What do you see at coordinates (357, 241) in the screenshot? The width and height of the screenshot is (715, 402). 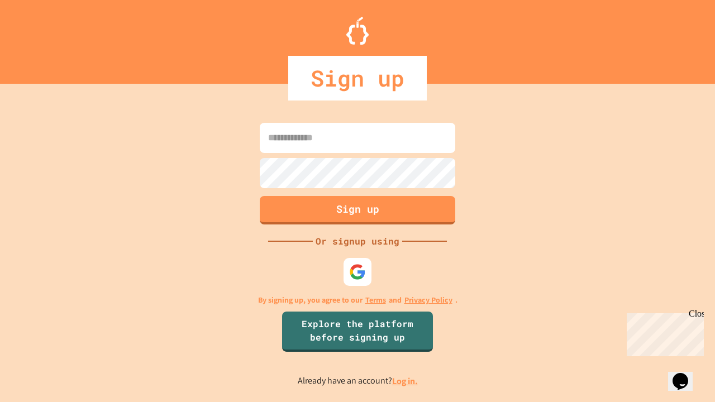 I see `div: Or signup using` at bounding box center [357, 241].